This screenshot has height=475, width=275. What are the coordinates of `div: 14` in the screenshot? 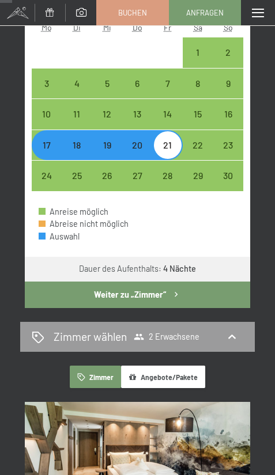 It's located at (168, 123).